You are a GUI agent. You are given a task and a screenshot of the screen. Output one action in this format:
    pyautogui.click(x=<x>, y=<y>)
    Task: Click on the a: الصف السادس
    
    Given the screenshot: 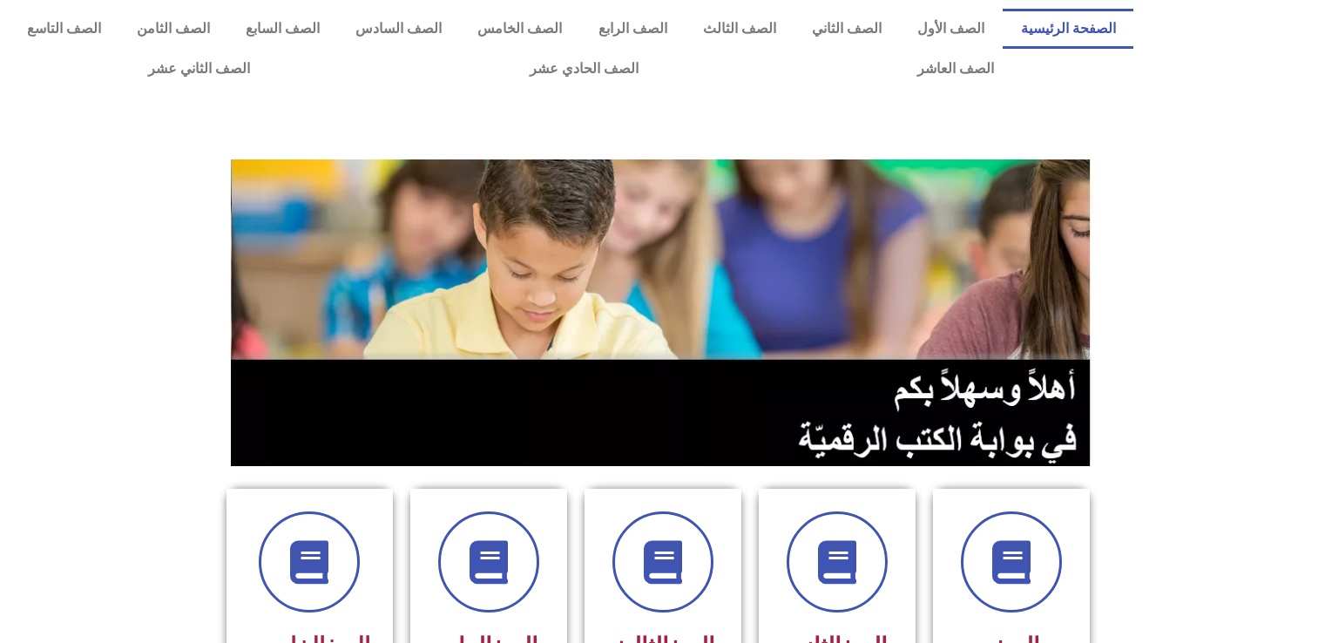 What is the action you would take?
    pyautogui.click(x=399, y=29)
    